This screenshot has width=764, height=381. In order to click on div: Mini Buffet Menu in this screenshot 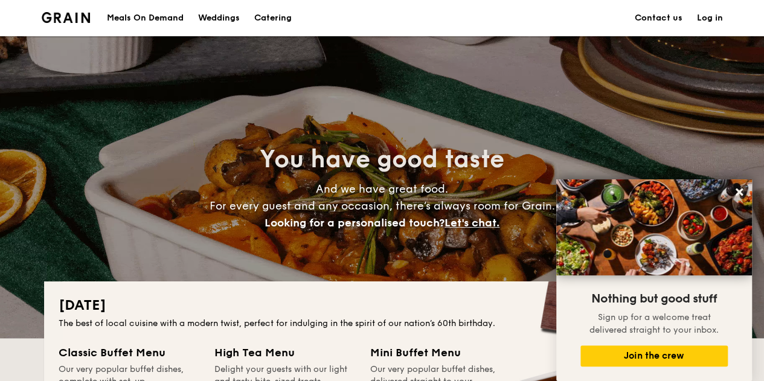, I will do `click(441, 353)`.